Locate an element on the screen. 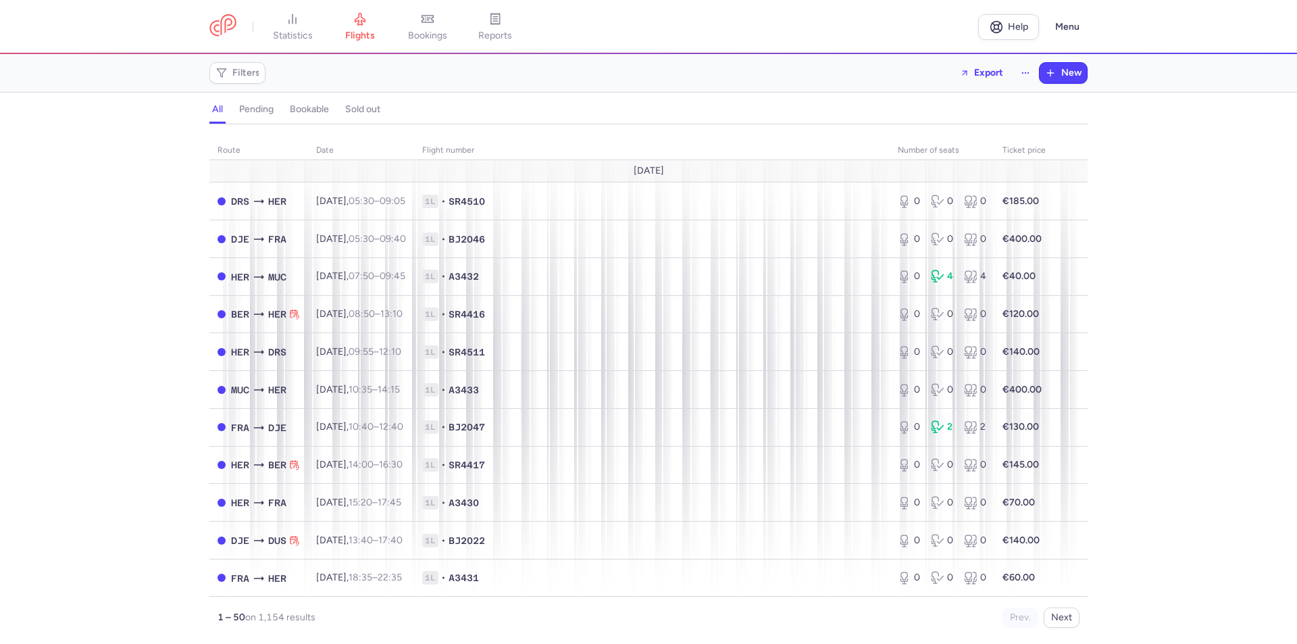 The width and height of the screenshot is (1297, 644). div: 4 is located at coordinates (975, 276).